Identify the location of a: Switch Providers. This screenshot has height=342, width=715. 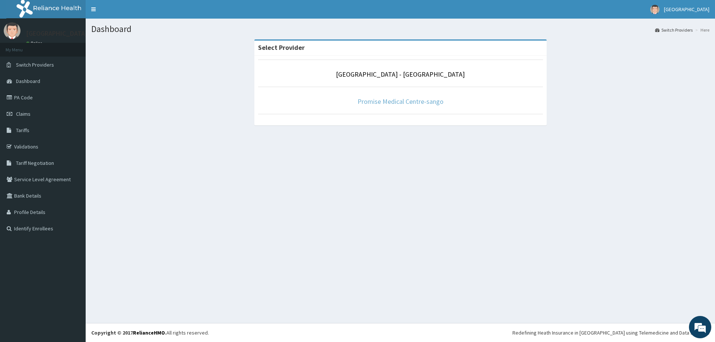
(674, 30).